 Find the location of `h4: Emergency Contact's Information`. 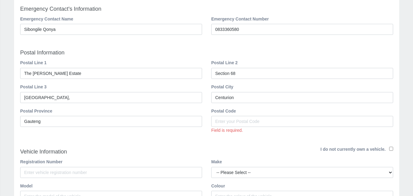

h4: Emergency Contact's Information is located at coordinates (207, 9).